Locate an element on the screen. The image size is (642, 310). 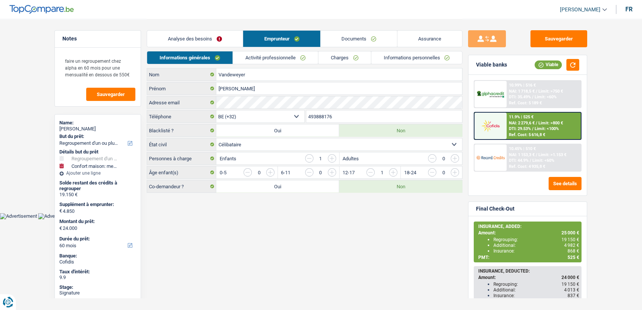
label: Adultes is located at coordinates (351, 158).